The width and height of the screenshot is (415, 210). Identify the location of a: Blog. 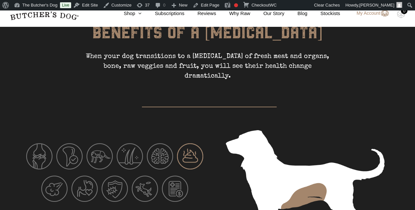
(296, 13).